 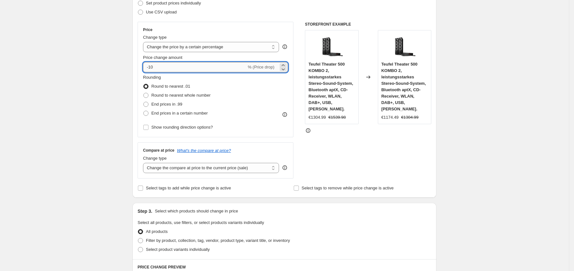 What do you see at coordinates (197, 211) in the screenshot?
I see `p: Select which products should change in price` at bounding box center [197, 211].